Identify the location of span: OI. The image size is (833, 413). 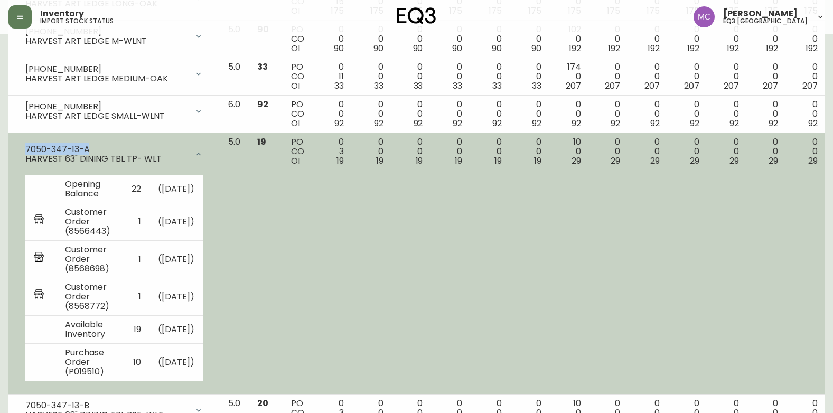
(295, 123).